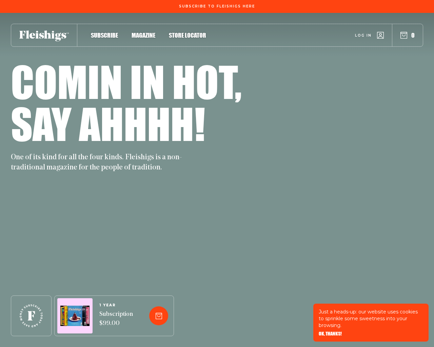 Image resolution: width=434 pixels, height=347 pixels. Describe the element at coordinates (217, 6) in the screenshot. I see `a: Subscribe To Fleishigs Here` at that location.